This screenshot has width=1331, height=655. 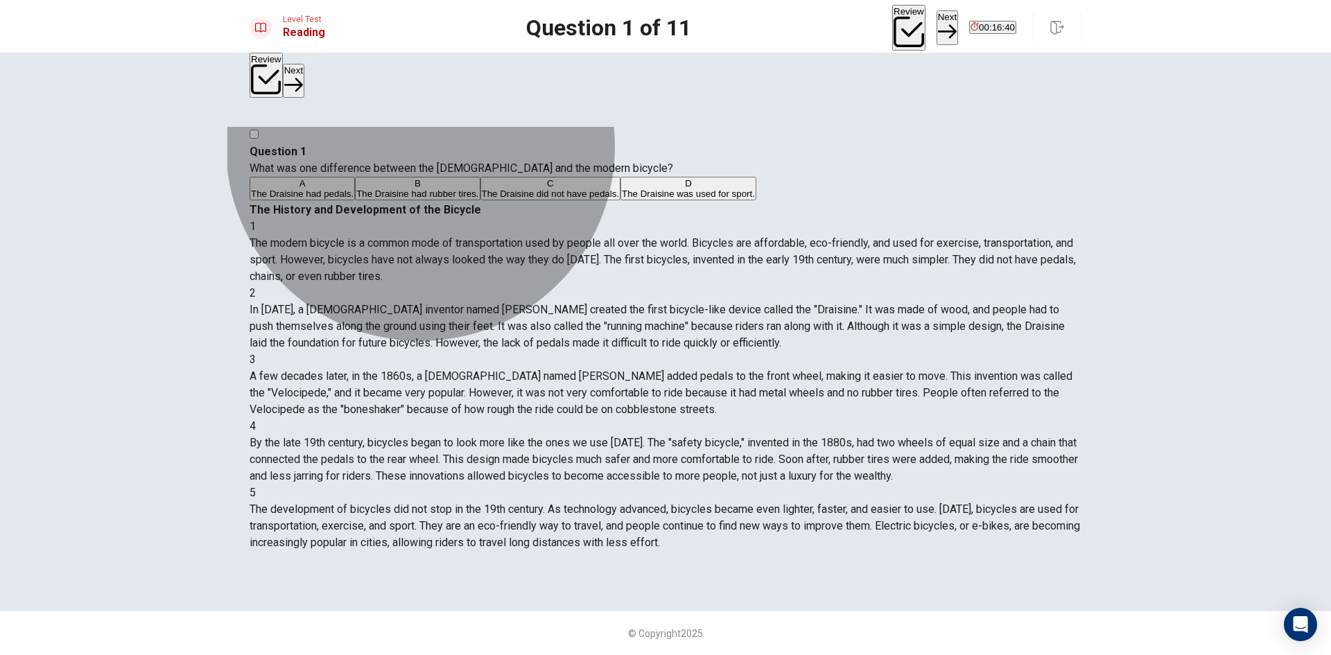 I want to click on div: B, so click(x=417, y=183).